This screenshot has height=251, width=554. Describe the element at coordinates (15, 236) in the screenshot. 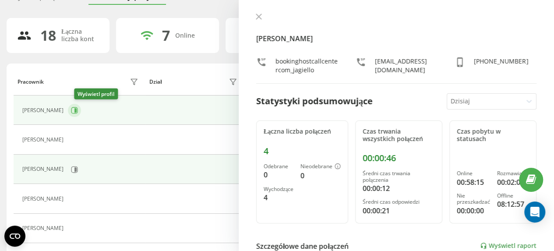

I see `button: Open CMP widget` at that location.